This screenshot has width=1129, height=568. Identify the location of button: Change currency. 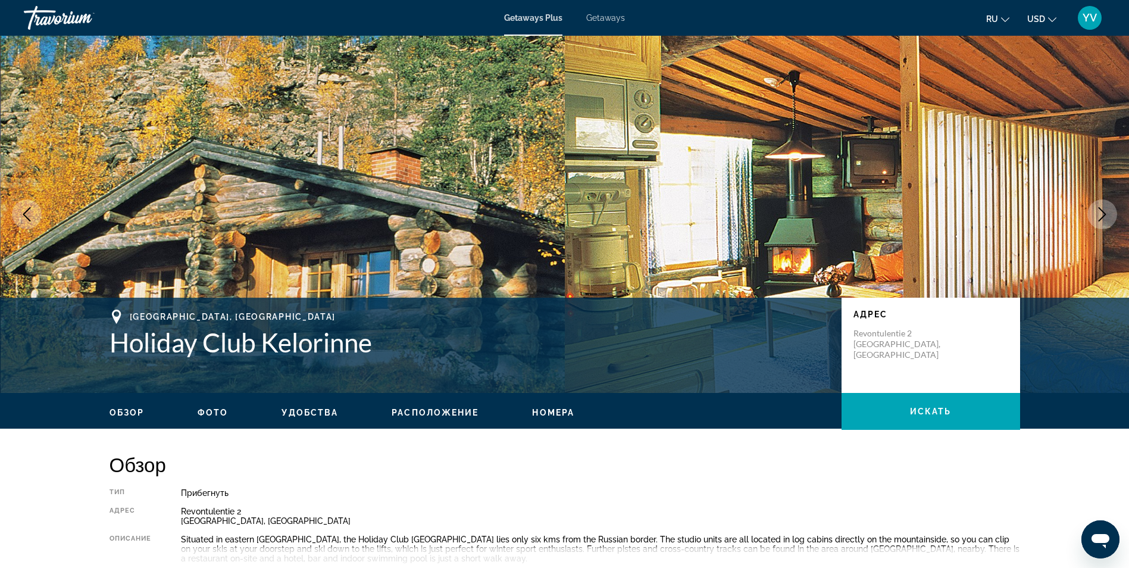
(1041, 18).